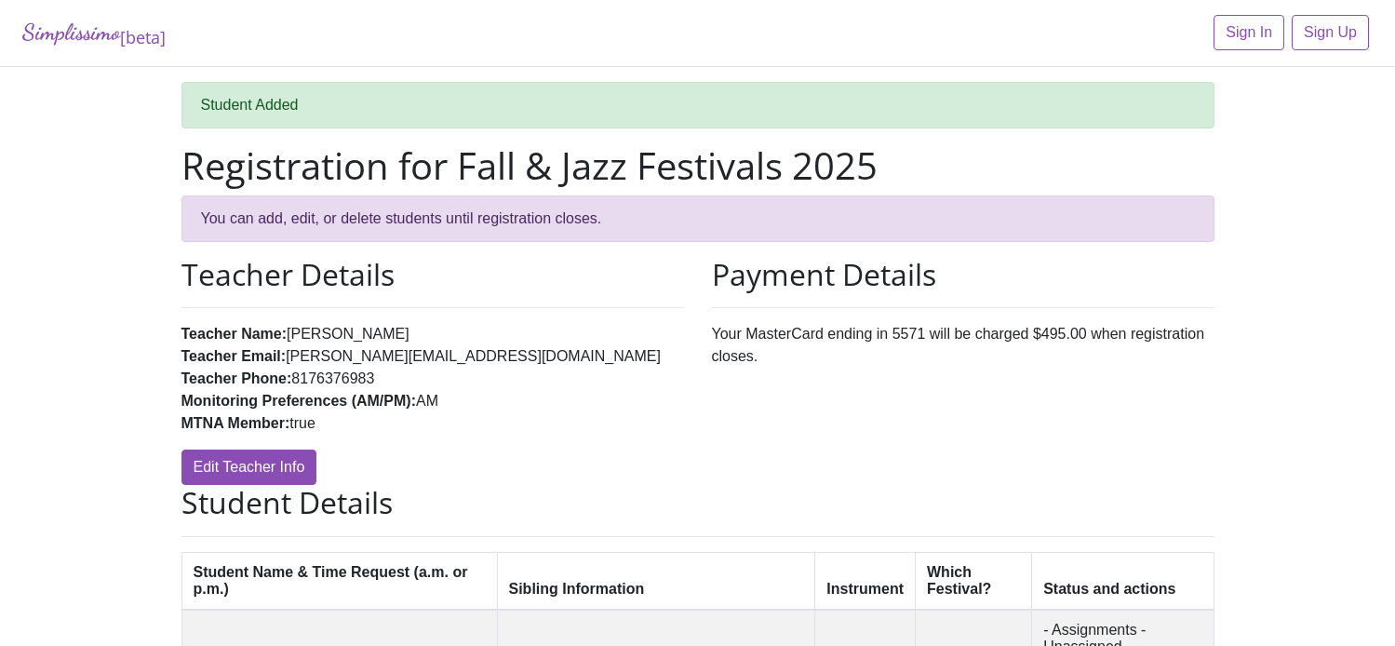 The image size is (1395, 646). I want to click on strong: Teacher Name:, so click(234, 333).